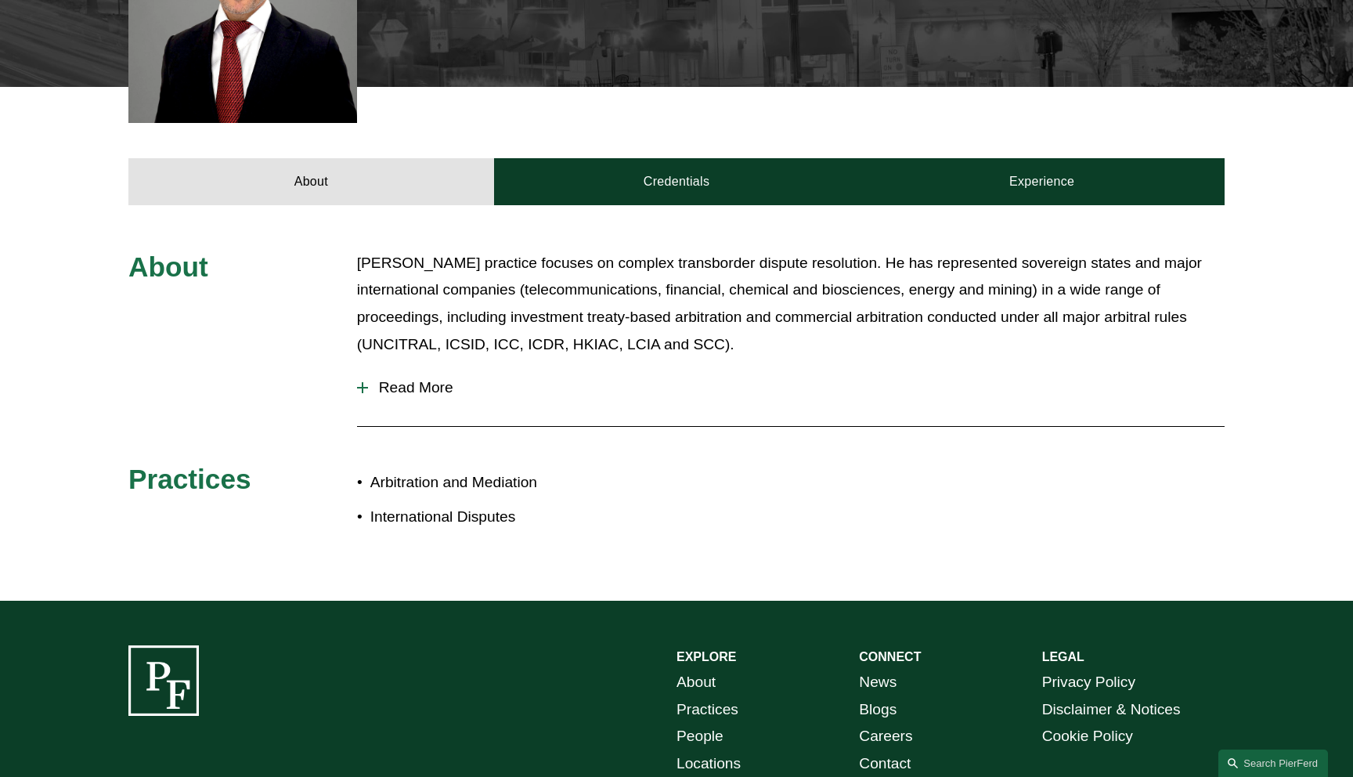 The width and height of the screenshot is (1353, 777). What do you see at coordinates (700, 736) in the screenshot?
I see `a: People` at bounding box center [700, 736].